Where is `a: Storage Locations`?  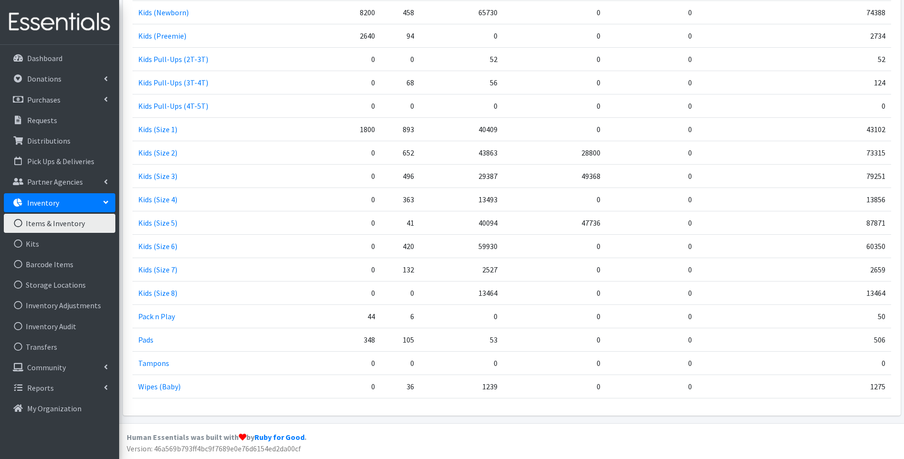 a: Storage Locations is located at coordinates (60, 285).